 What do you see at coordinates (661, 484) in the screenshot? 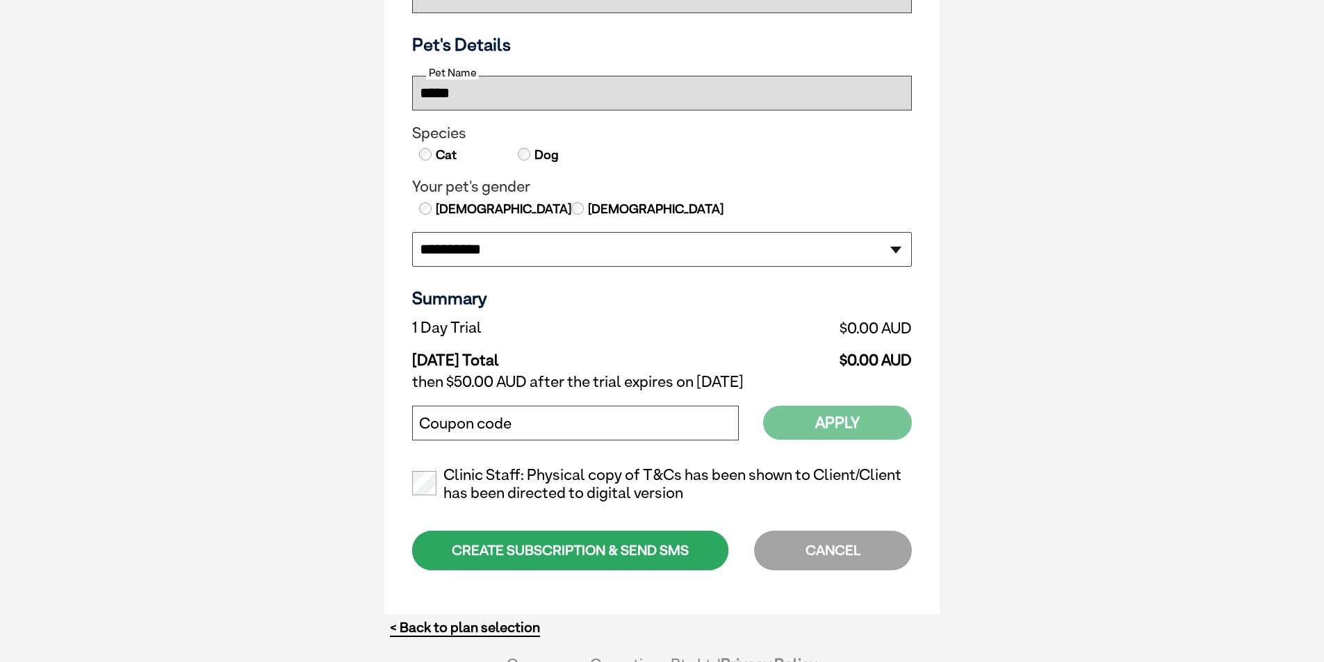
I see `label: Clinic Staff: Physical copy of T&Cs has been shown to Client/Client has been directed to digital ...` at bounding box center [661, 484].